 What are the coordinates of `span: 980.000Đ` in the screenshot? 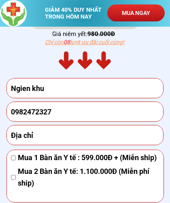 It's located at (101, 34).